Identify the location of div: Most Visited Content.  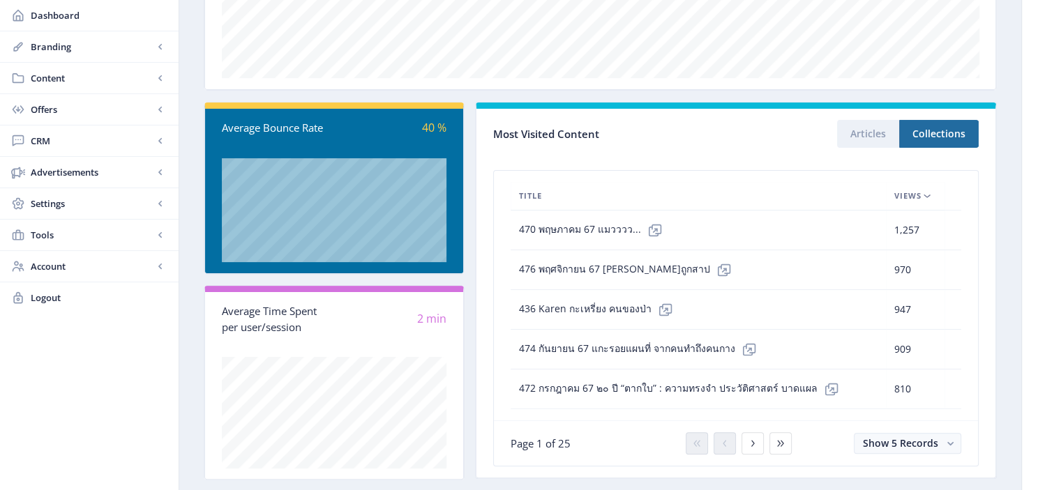
(614, 134).